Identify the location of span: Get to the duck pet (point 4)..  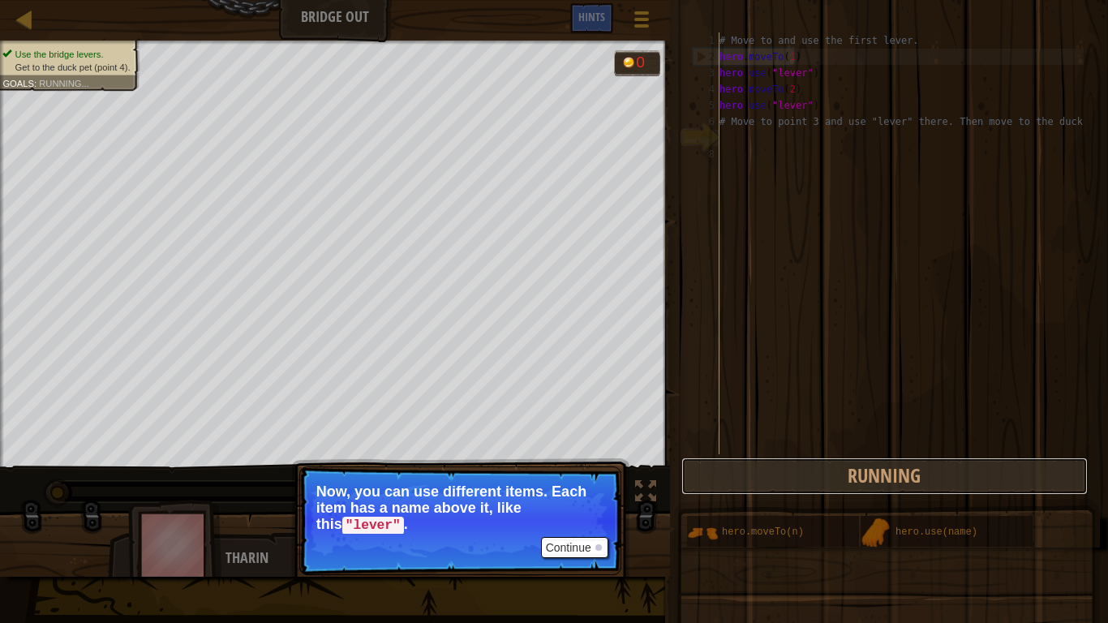
(73, 67).